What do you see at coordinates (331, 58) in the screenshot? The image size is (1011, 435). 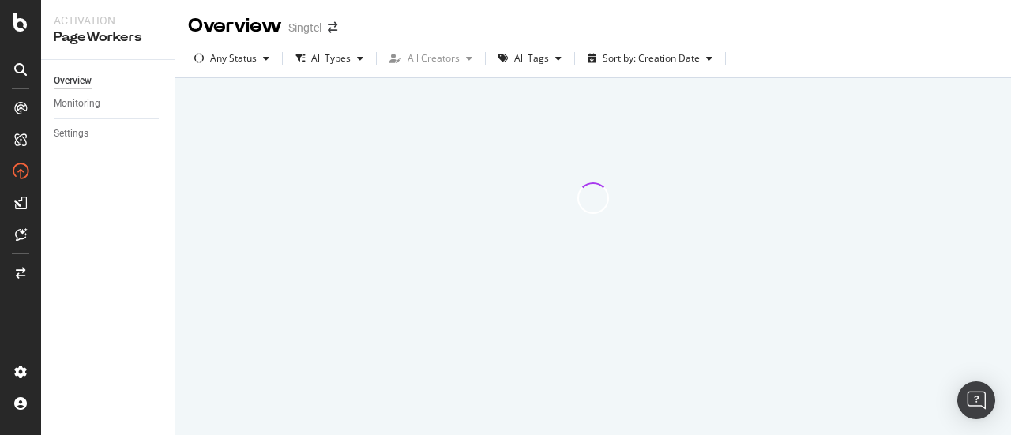 I see `div: All Types` at bounding box center [331, 58].